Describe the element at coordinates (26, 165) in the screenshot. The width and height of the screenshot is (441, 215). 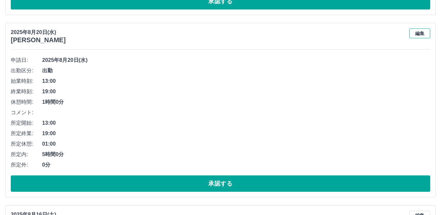
I see `span: 所定外:` at that location.